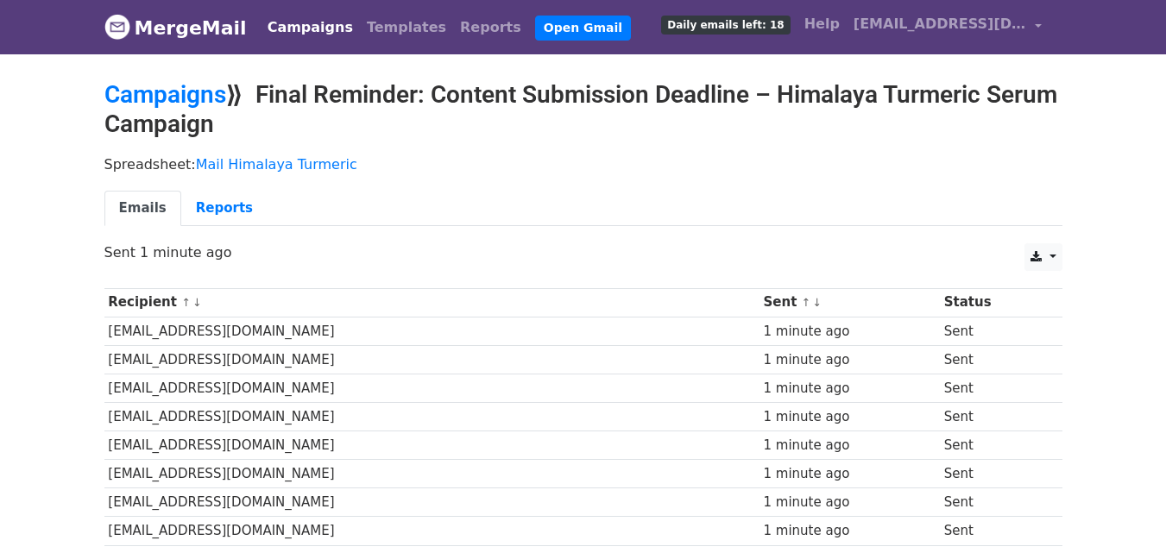  What do you see at coordinates (583, 28) in the screenshot?
I see `a: Open Gmail` at bounding box center [583, 28].